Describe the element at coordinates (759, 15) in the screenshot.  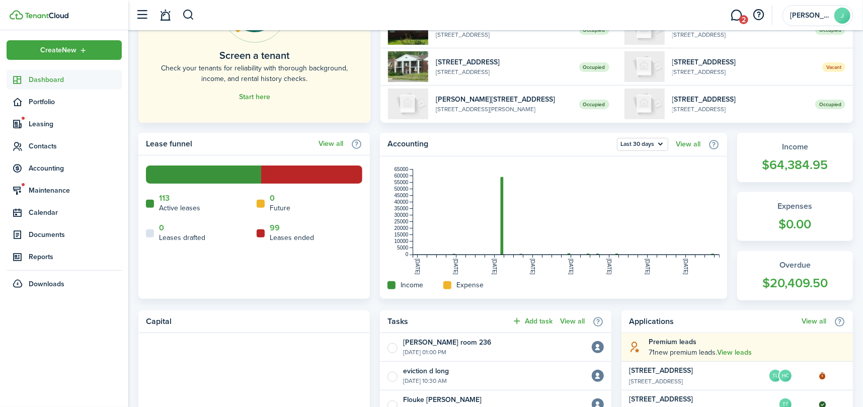
I see `button: Open resource center` at that location.